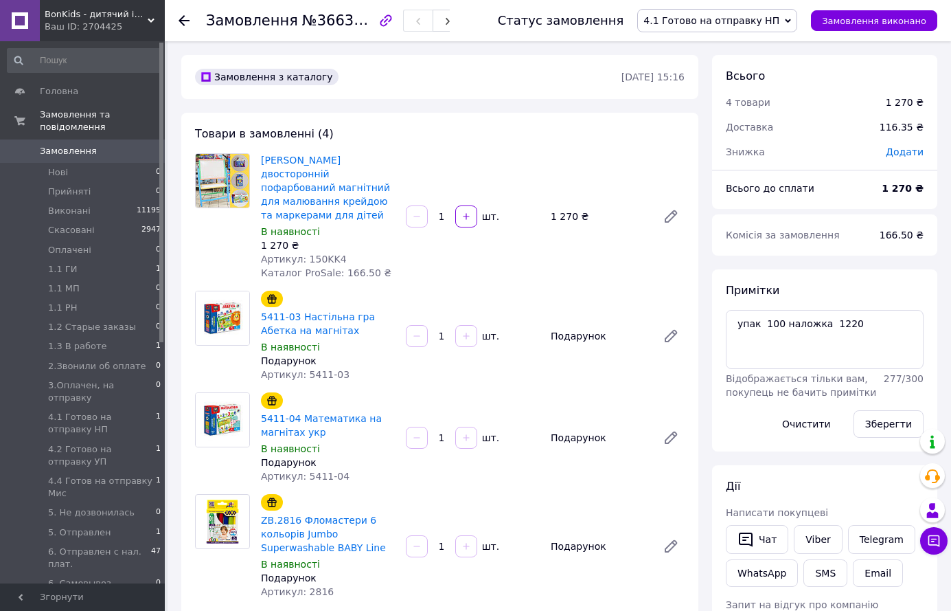 The width and height of the screenshot is (951, 611). Describe the element at coordinates (757, 539) in the screenshot. I see `button: Чат` at that location.